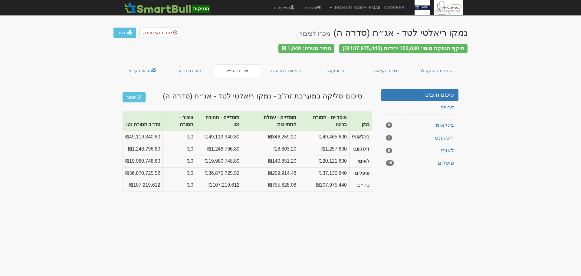  What do you see at coordinates (361, 121) in the screenshot?
I see `th: בנק` at bounding box center [361, 121].